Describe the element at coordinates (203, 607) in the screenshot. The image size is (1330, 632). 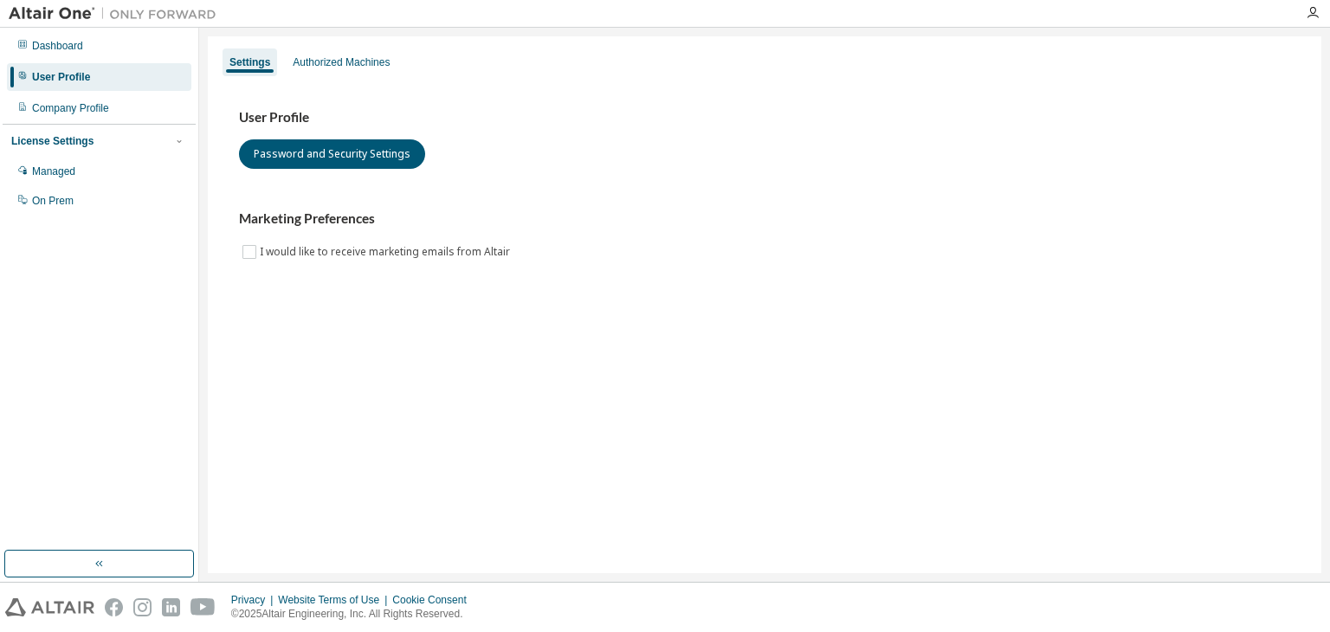
I see `img: youtube.svg` at that location.